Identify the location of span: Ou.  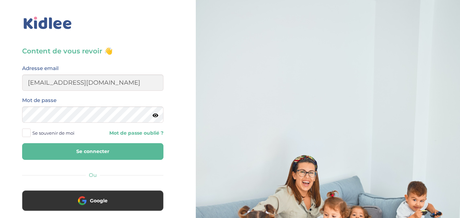
(93, 175).